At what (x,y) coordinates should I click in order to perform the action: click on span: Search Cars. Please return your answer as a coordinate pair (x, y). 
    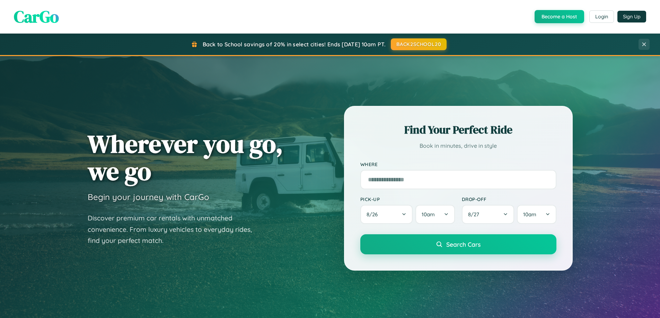
    Looking at the image, I should click on (463, 245).